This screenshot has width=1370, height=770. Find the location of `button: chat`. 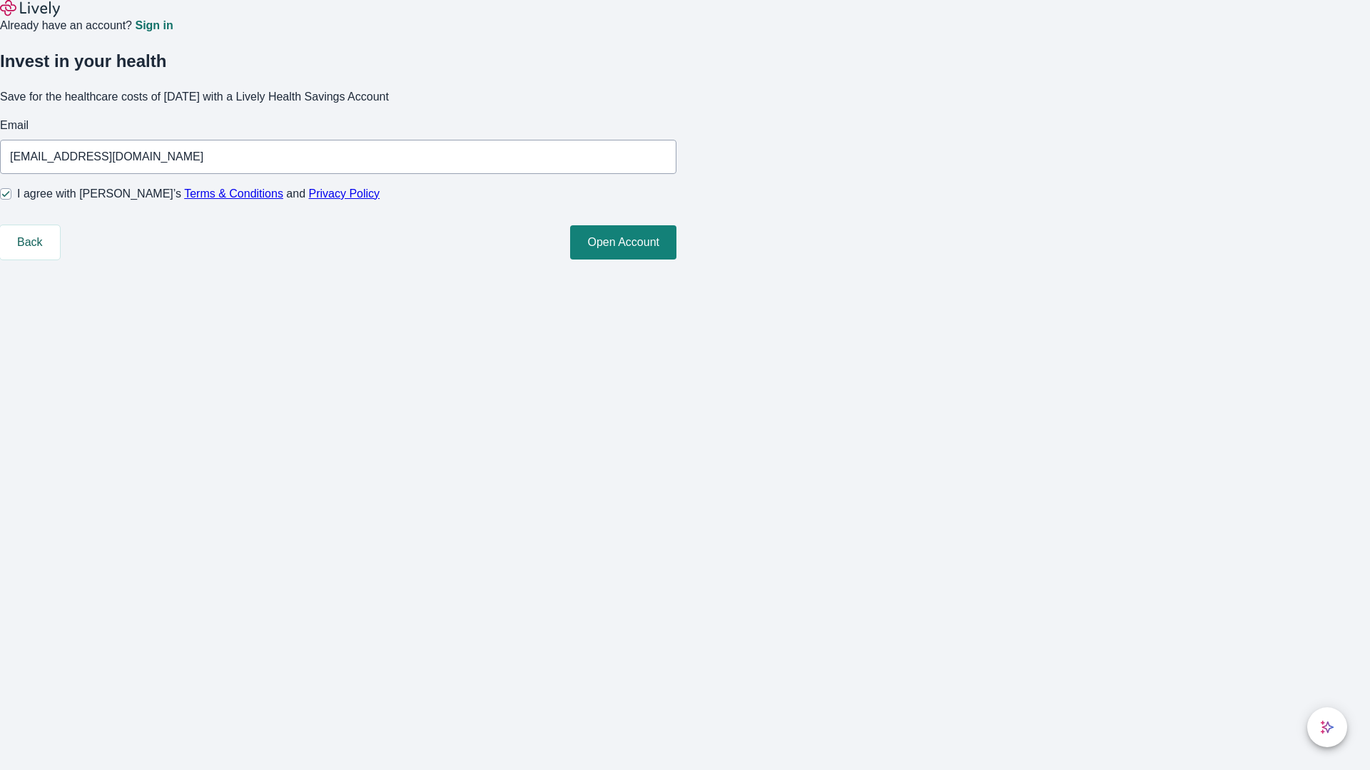

button: chat is located at coordinates (1327, 728).